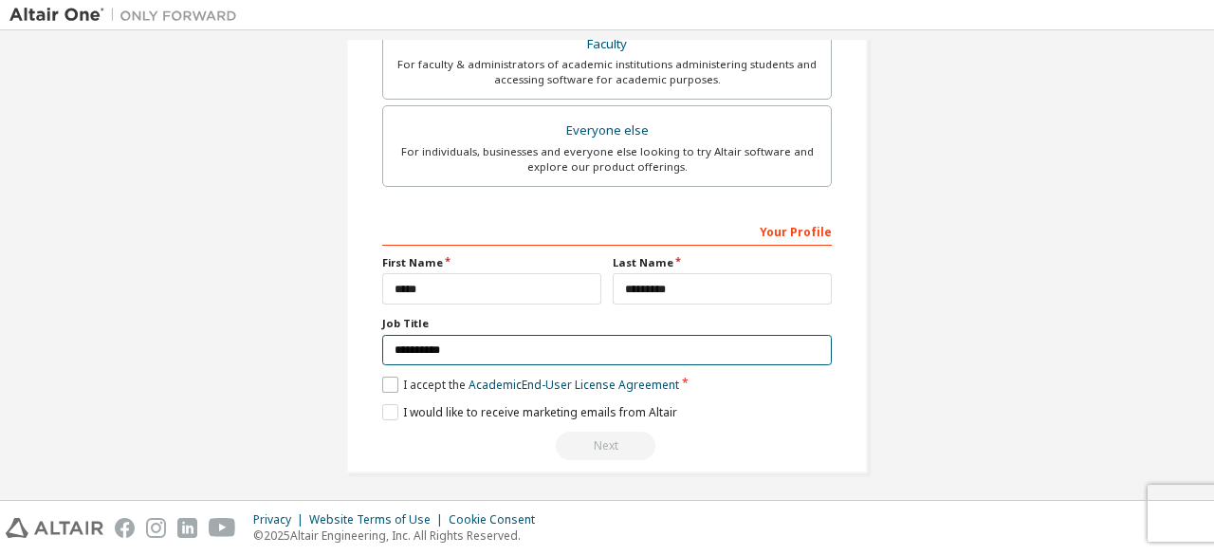 The width and height of the screenshot is (1214, 555). I want to click on label: Job Title, so click(607, 323).